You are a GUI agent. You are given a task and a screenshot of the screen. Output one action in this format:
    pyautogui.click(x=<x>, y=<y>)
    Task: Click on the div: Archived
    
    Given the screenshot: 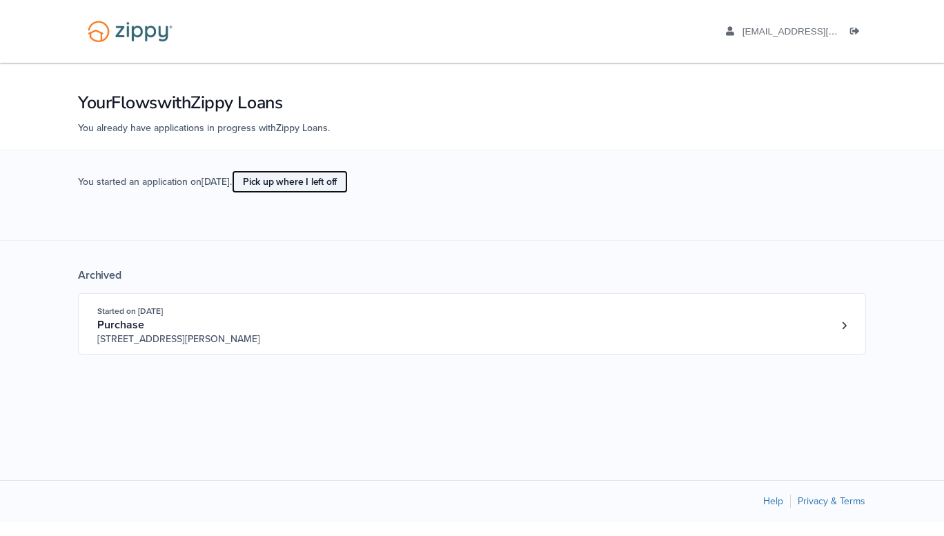 What is the action you would take?
    pyautogui.click(x=472, y=275)
    